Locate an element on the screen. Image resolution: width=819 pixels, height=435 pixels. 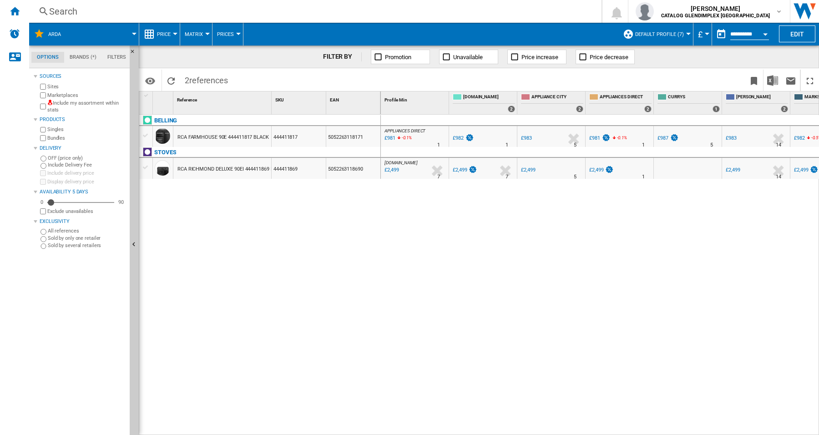
div: Click to filter on that brand is located at coordinates (166, 121).